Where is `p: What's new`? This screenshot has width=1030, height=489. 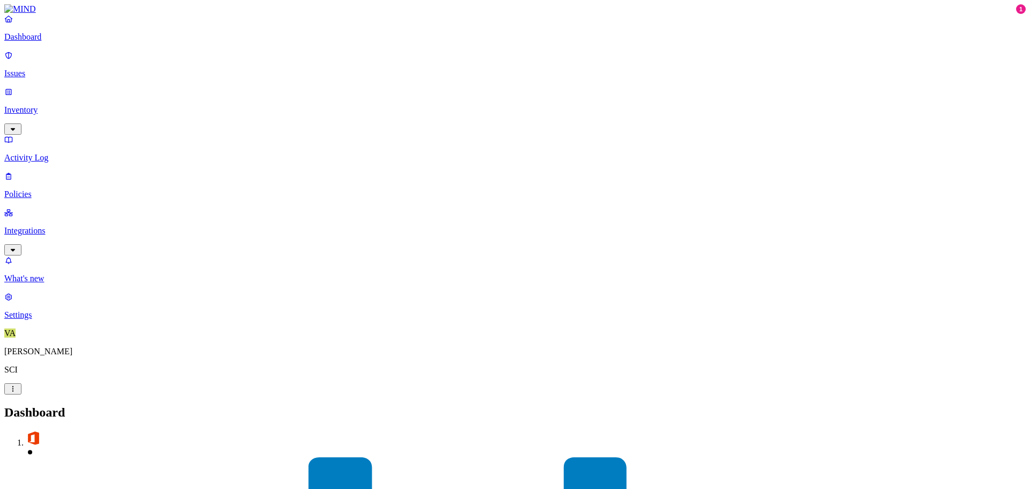
p: What's new is located at coordinates (515, 278).